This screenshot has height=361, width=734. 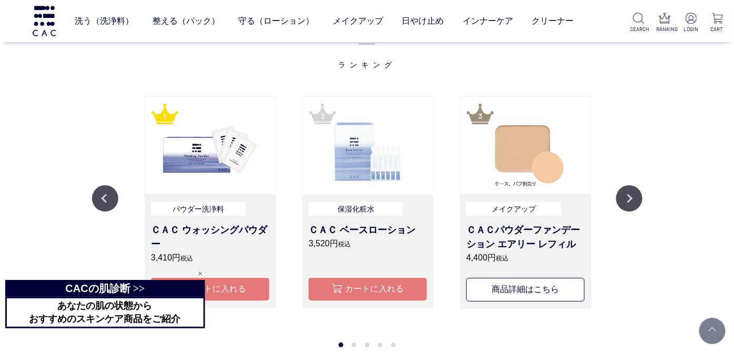 I want to click on p: 3,410円, so click(x=210, y=258).